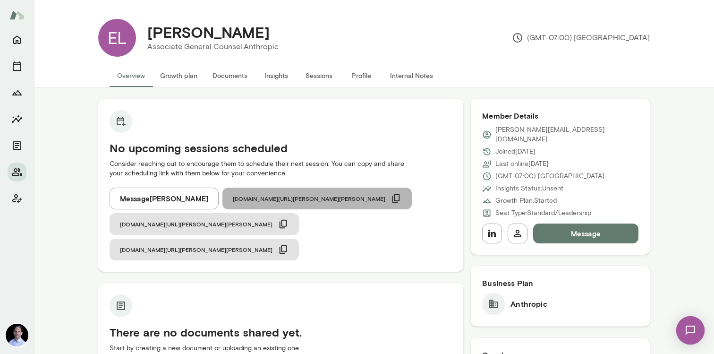 This screenshot has height=354, width=714. I want to click on h5: No upcoming sessions scheduled, so click(280, 148).